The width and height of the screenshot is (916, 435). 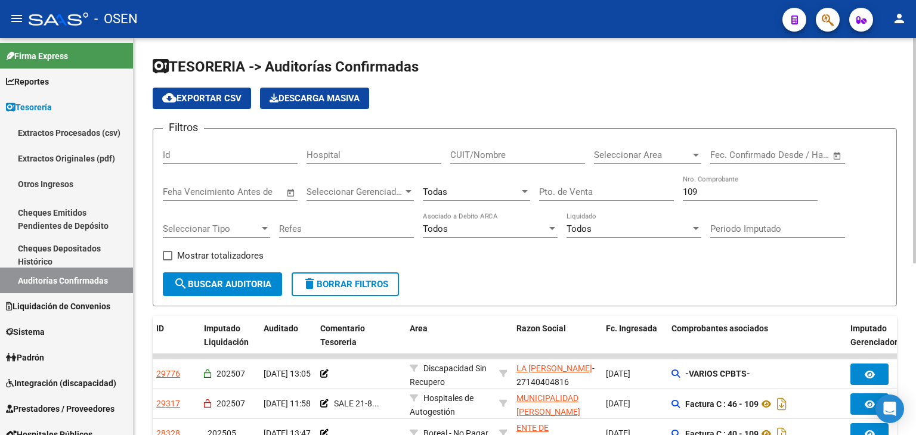 I want to click on span: Todas, so click(x=435, y=192).